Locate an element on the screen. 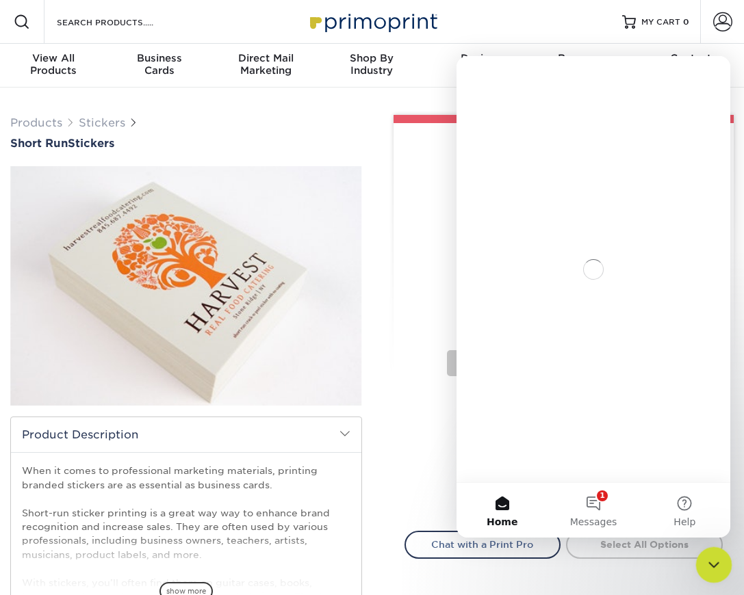  span: Short Run is located at coordinates (39, 143).